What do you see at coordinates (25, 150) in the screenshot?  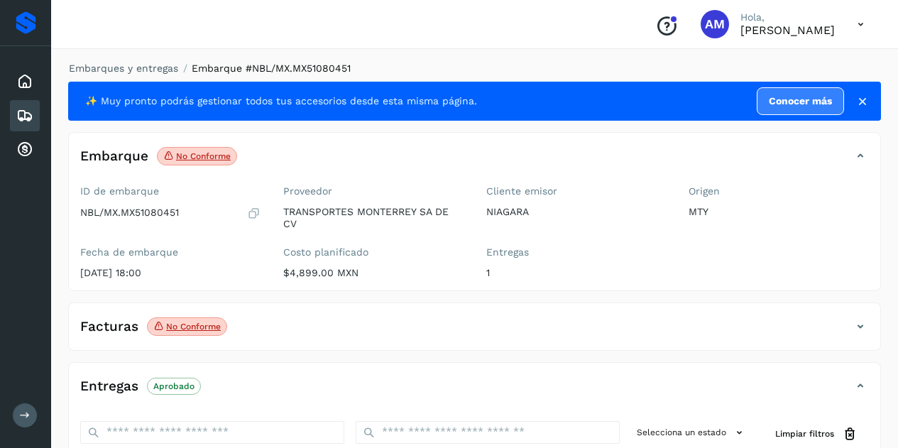 I see `div: Cuentas por cobrar` at bounding box center [25, 150].